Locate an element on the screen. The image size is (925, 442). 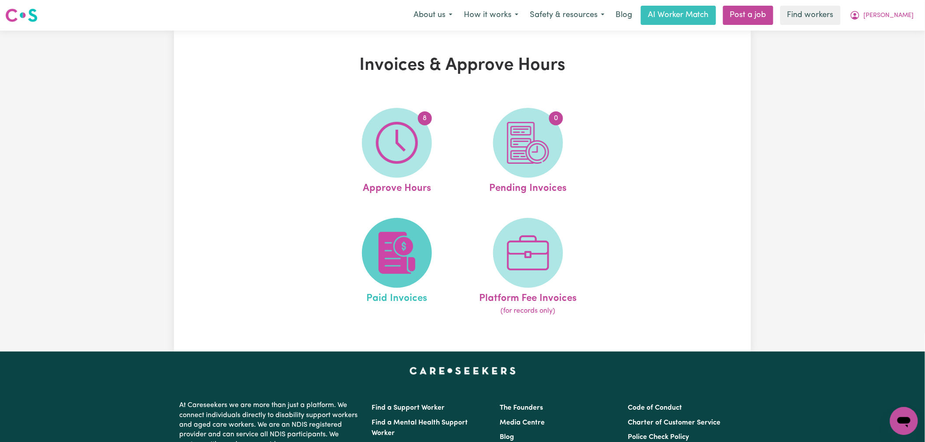
img: Careseekers logo is located at coordinates (21, 15).